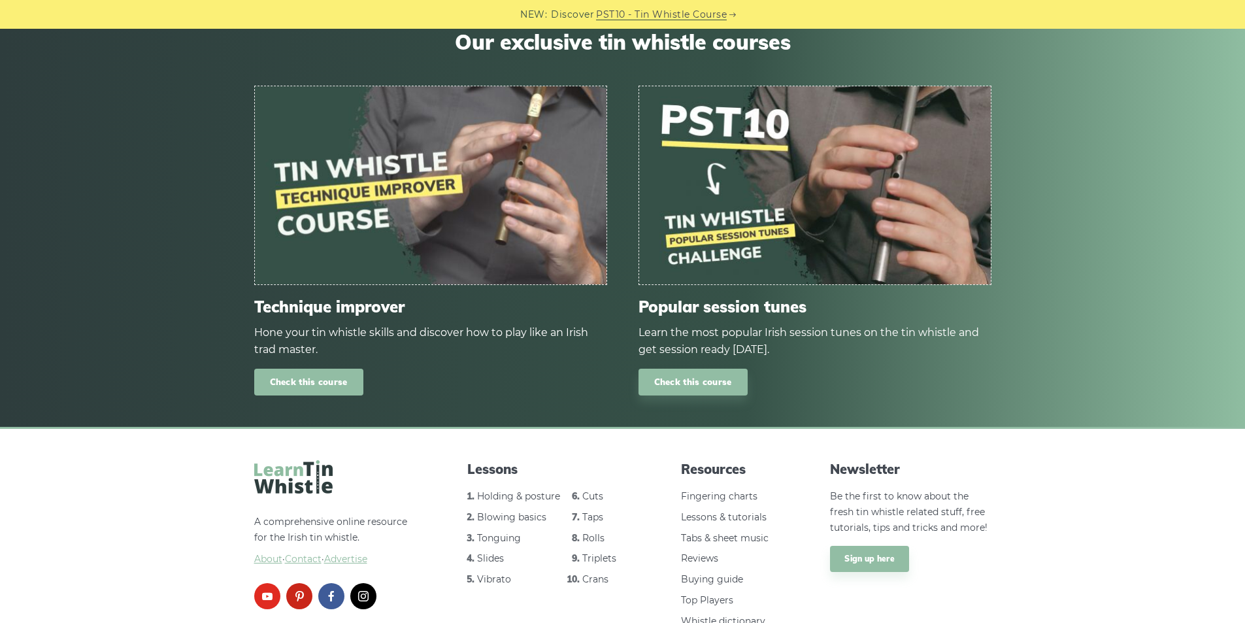  Describe the element at coordinates (623, 42) in the screenshot. I see `span: Our exclusive tin whistle courses` at that location.